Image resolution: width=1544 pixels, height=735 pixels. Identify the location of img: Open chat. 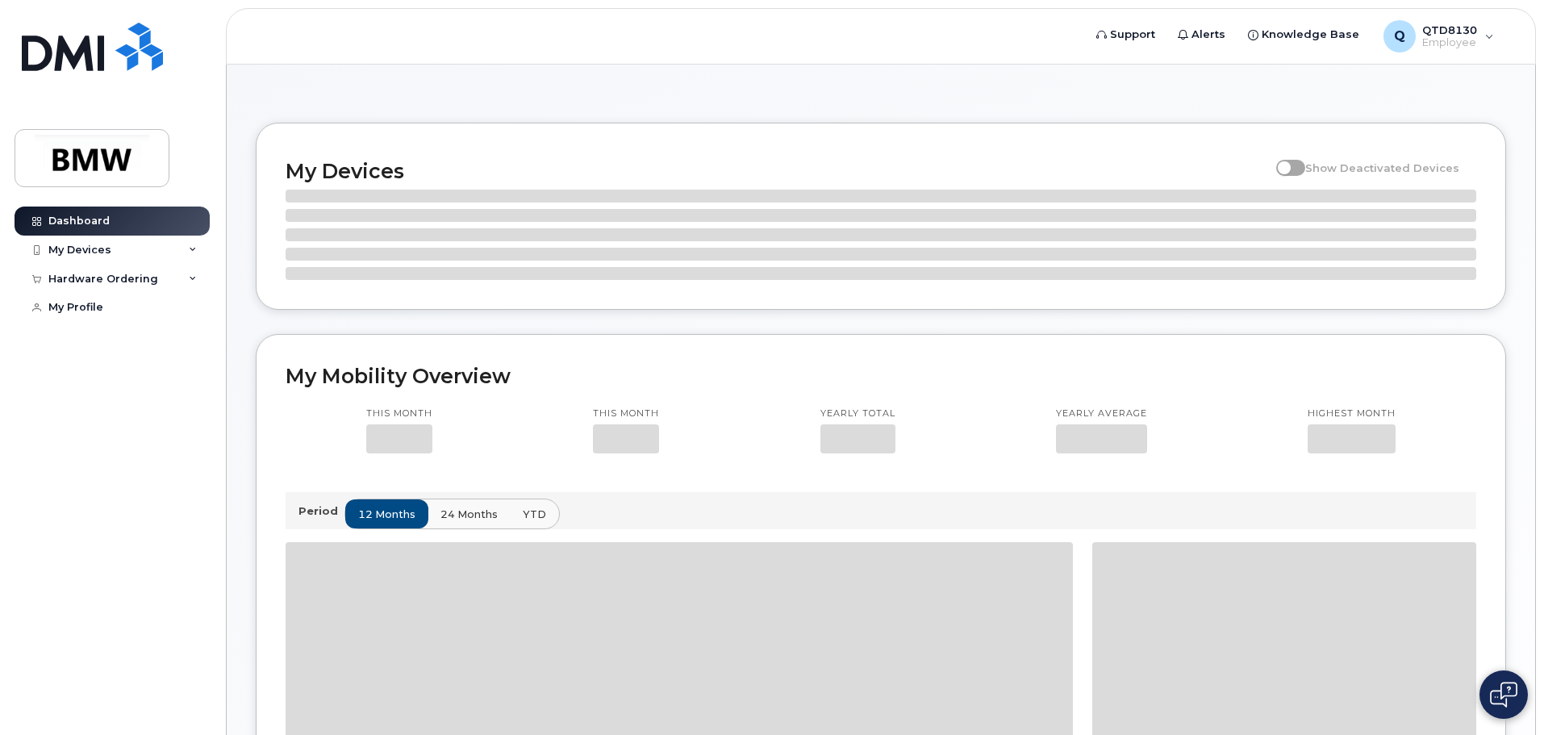
(1504, 695).